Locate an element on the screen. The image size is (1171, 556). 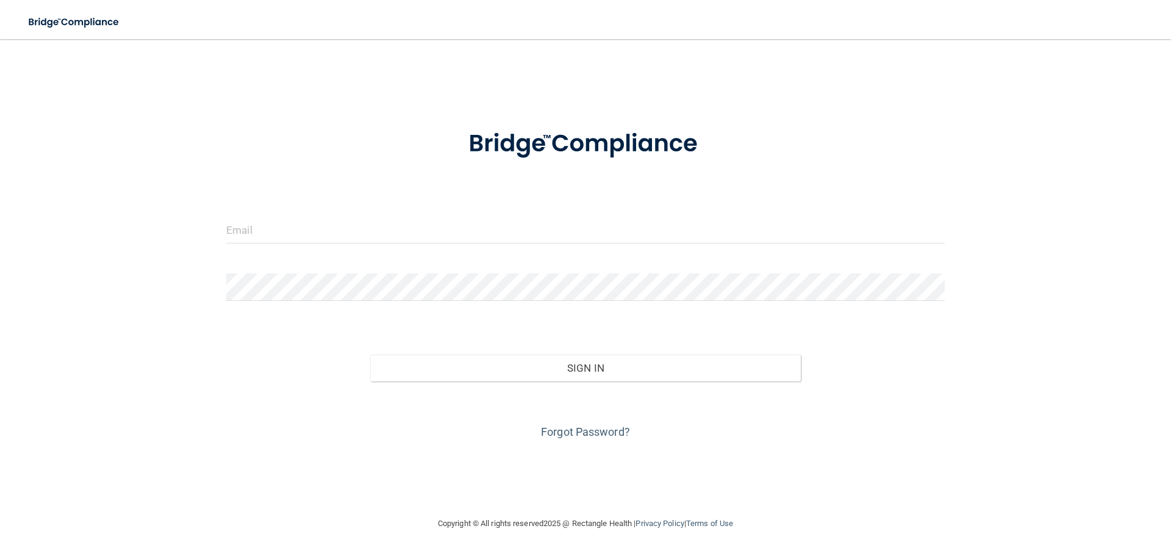
a: Privacy Policy is located at coordinates (659, 523).